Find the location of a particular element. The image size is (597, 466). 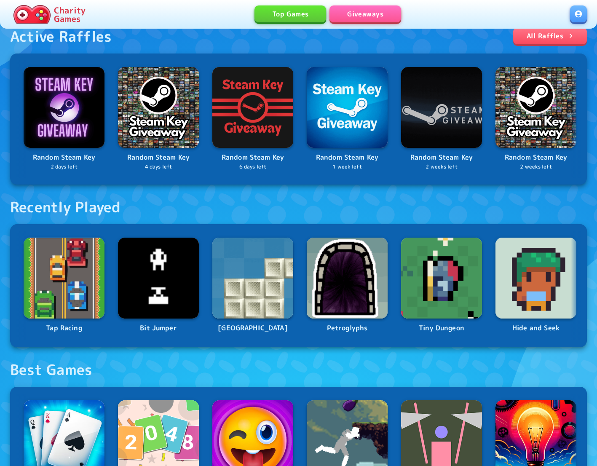

p: Hide and Seek is located at coordinates (536, 328).